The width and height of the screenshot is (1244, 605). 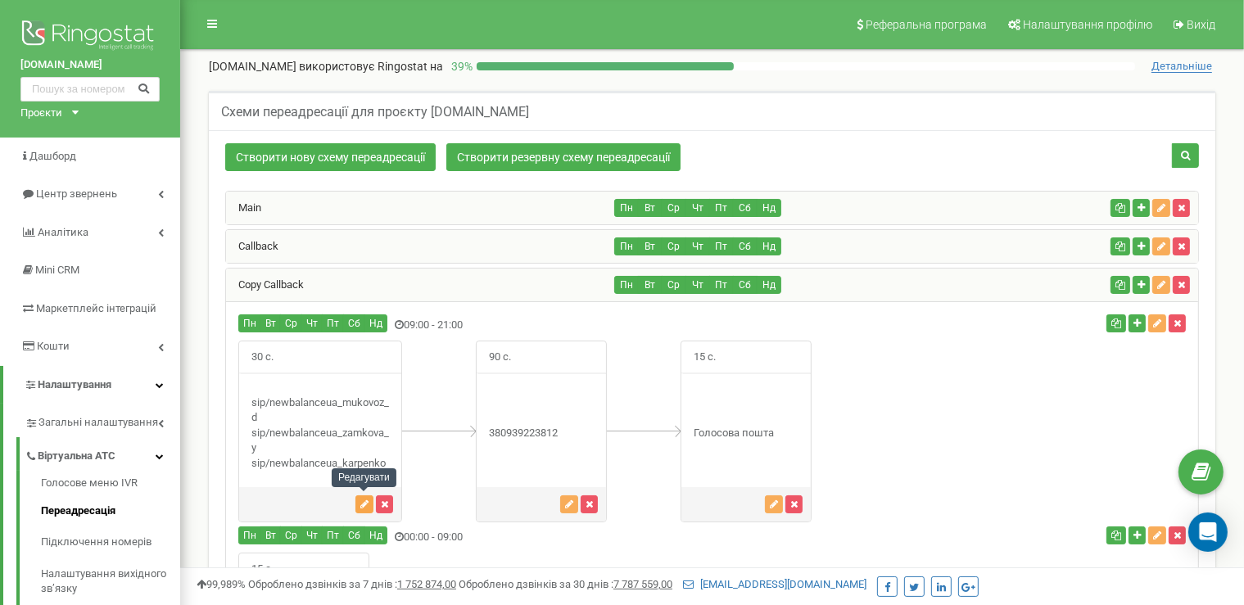 I want to click on button: Пошук схеми переадресації, so click(x=1185, y=156).